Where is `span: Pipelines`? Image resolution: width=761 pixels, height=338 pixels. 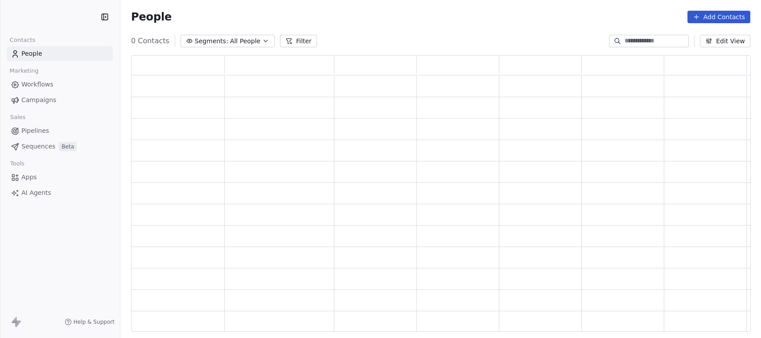 span: Pipelines is located at coordinates (35, 131).